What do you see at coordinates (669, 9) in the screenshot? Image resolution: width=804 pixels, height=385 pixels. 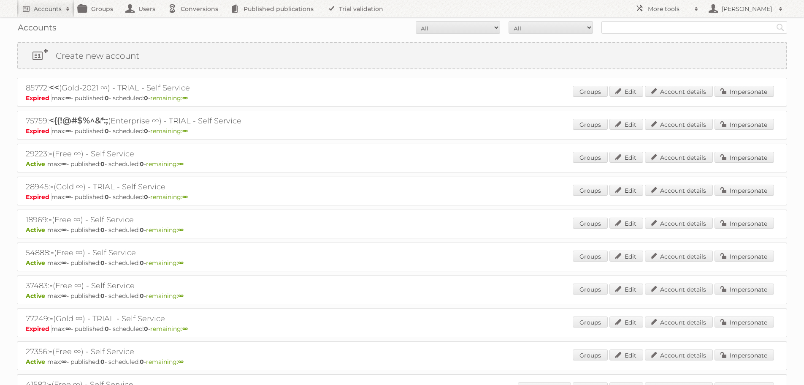 I see `h2: More tools` at bounding box center [669, 9].